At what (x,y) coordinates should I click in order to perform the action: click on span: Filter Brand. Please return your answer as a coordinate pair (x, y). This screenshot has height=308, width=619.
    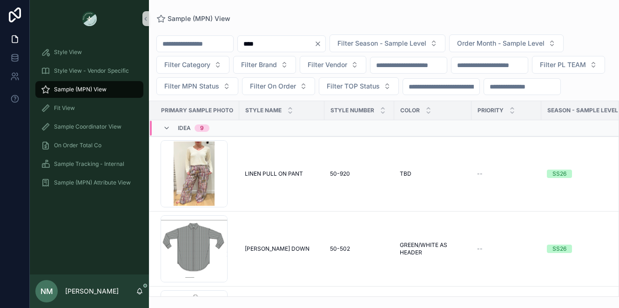
    Looking at the image, I should click on (259, 65).